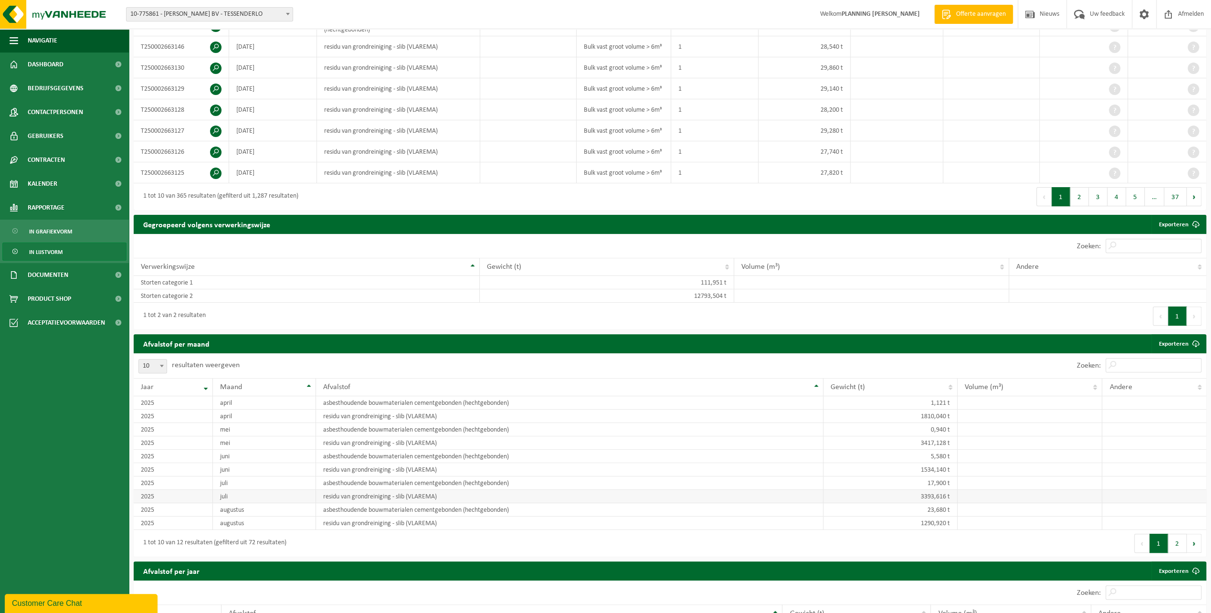  What do you see at coordinates (171, 570) in the screenshot?
I see `h2: Afvalstof per jaar` at bounding box center [171, 570].